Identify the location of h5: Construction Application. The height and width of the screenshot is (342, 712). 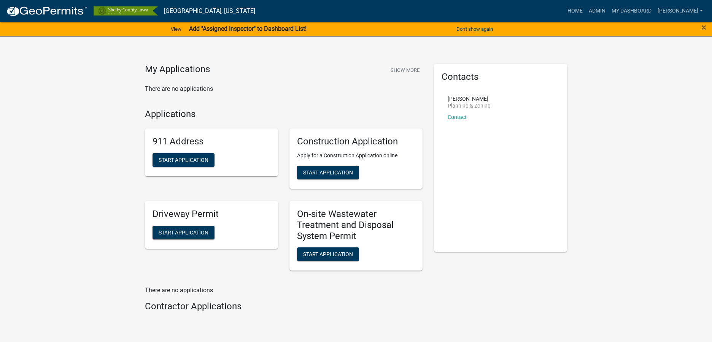
(356, 142).